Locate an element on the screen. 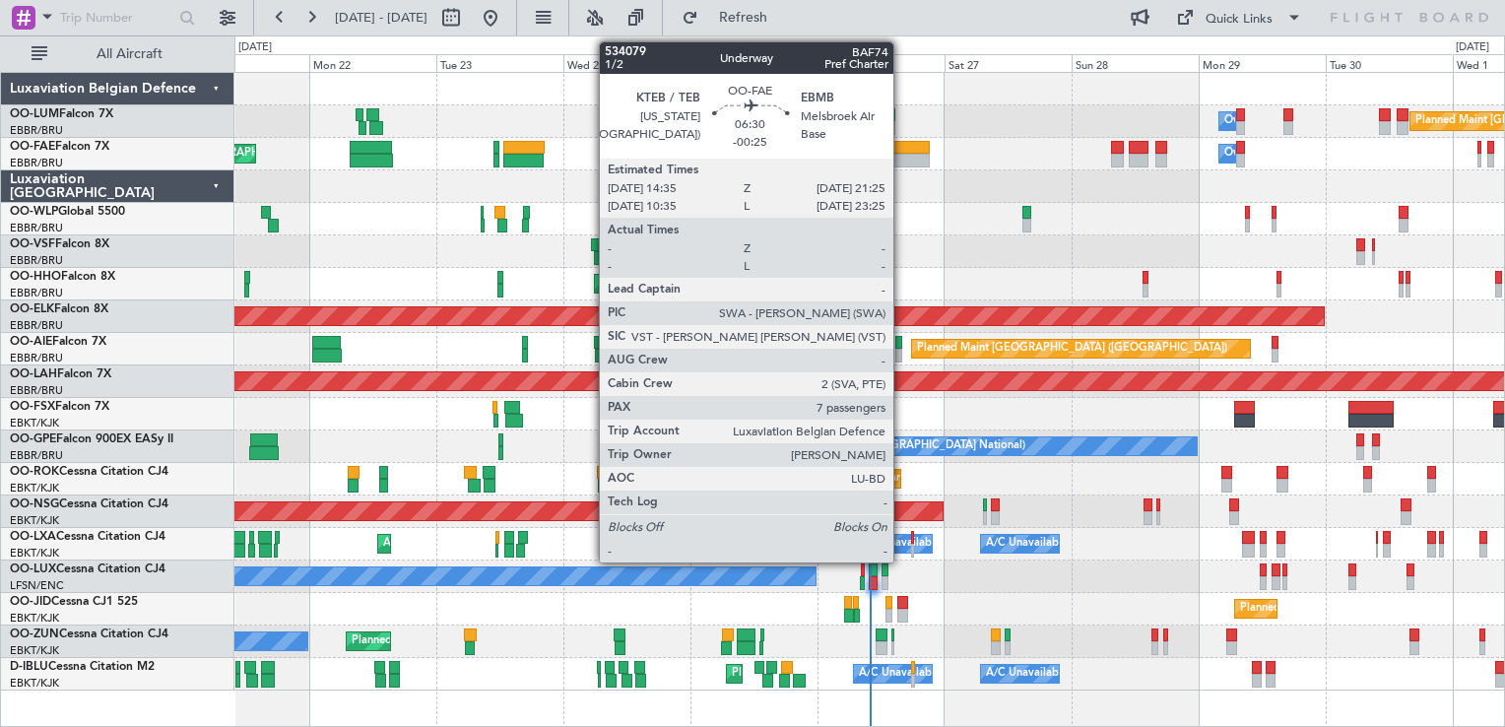 This screenshot has height=727, width=1505. div: Thu 25 is located at coordinates (754, 63).